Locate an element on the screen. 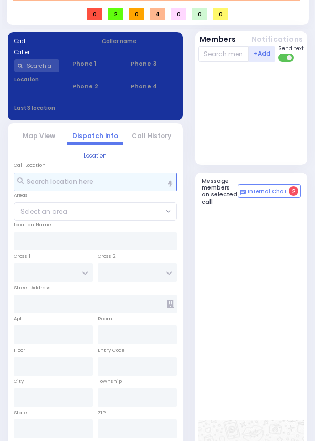 This screenshot has width=315, height=441. label: Caller name is located at coordinates (139, 41).